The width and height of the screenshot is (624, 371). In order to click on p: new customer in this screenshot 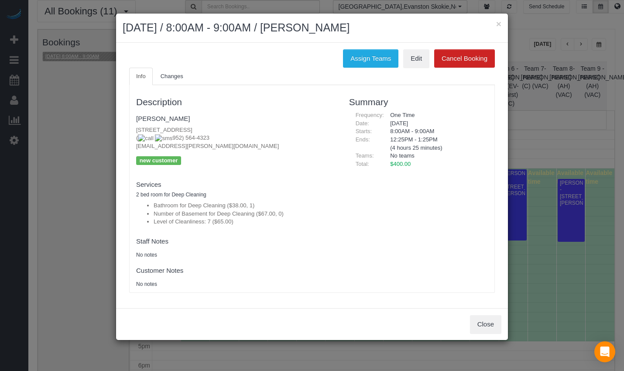, I will do `click(158, 160)`.